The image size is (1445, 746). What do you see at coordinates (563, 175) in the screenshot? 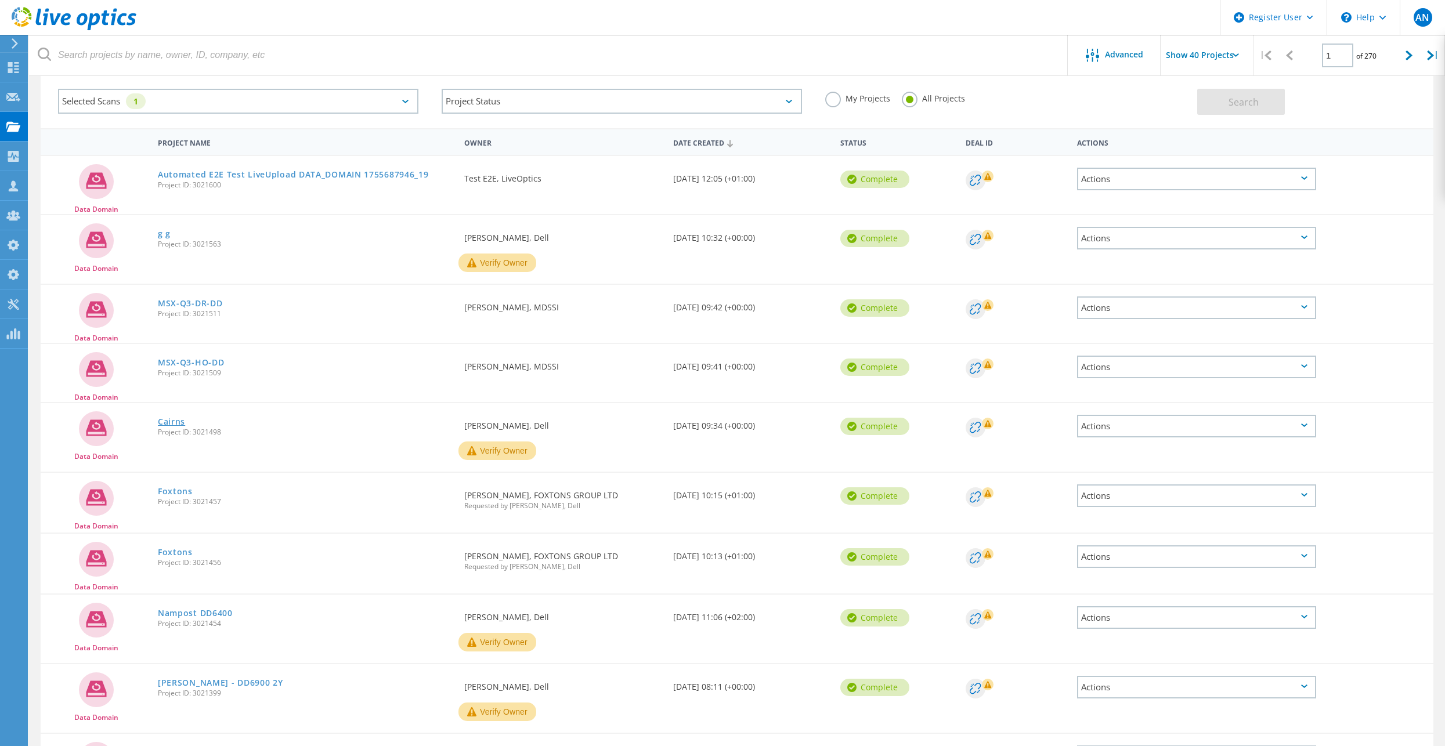
I see `div: Test E2E, LiveOptics` at bounding box center [563, 175].